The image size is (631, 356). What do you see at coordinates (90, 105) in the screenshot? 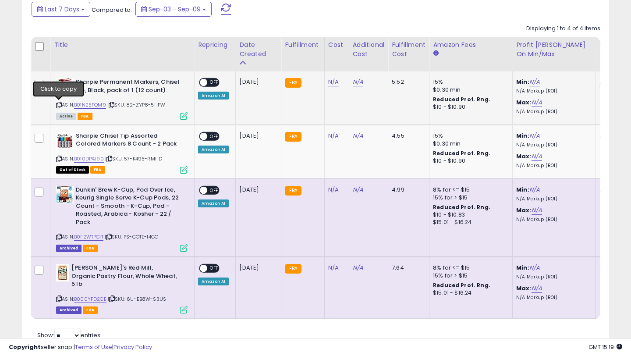
I see `a: B01N25FQM9` at bounding box center [90, 105].